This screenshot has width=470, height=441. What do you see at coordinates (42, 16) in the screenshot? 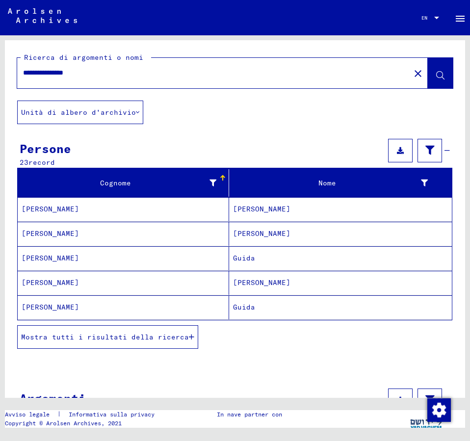
I see `img: Arolsen_neg.svg` at bounding box center [42, 16].